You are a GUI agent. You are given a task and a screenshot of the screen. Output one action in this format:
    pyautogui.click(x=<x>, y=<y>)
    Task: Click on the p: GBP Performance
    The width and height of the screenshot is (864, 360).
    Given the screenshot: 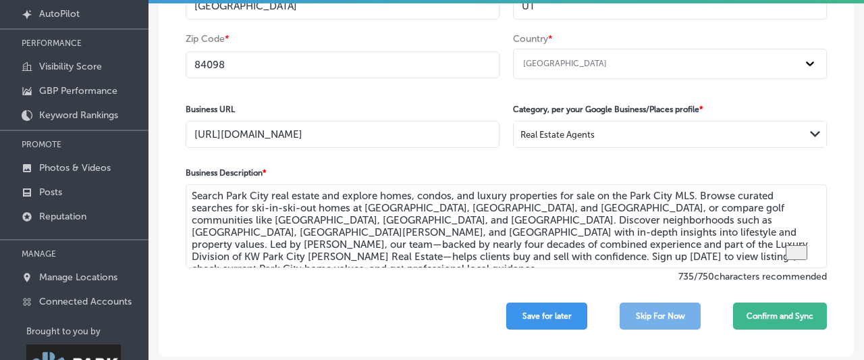 What is the action you would take?
    pyautogui.click(x=78, y=90)
    